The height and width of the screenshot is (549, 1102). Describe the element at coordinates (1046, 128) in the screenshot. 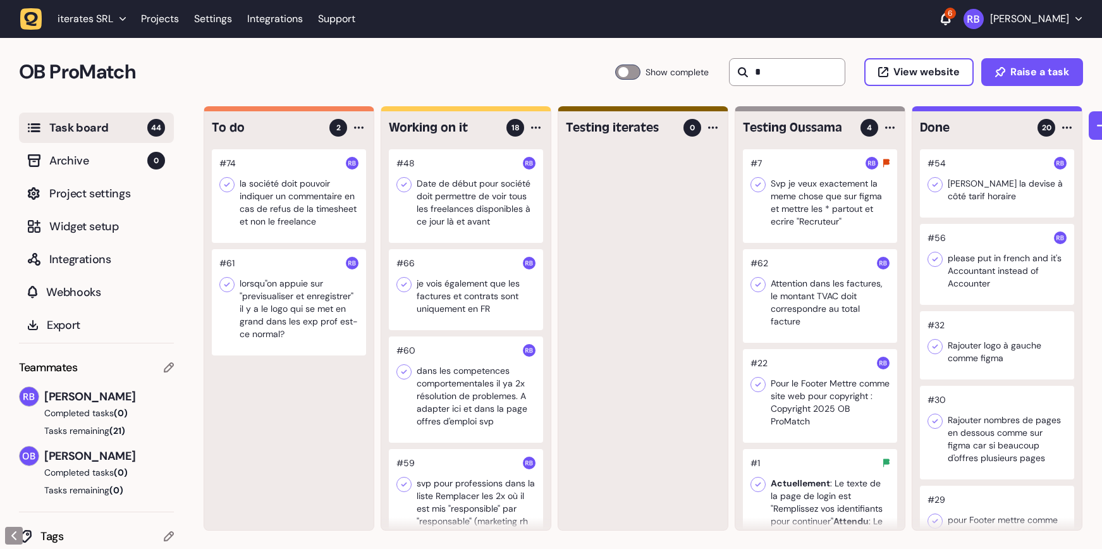

I see `span: 20` at that location.